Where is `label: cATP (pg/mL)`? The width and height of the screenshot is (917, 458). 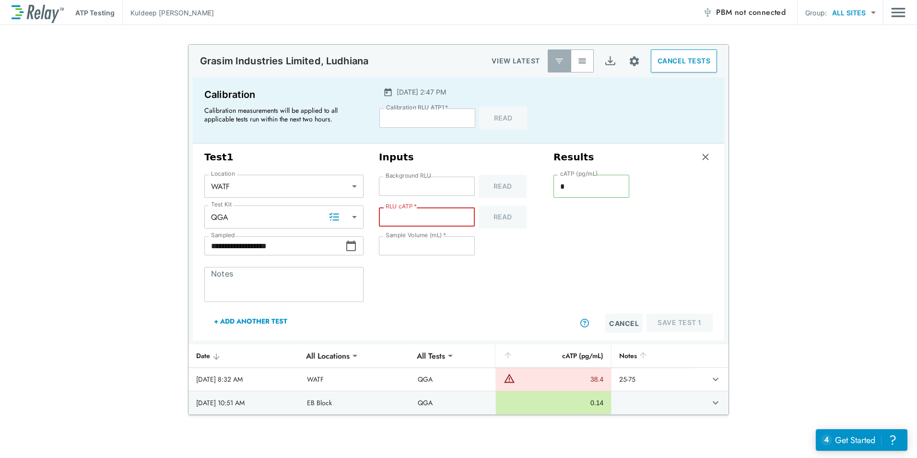 label: cATP (pg/mL) is located at coordinates (579, 174).